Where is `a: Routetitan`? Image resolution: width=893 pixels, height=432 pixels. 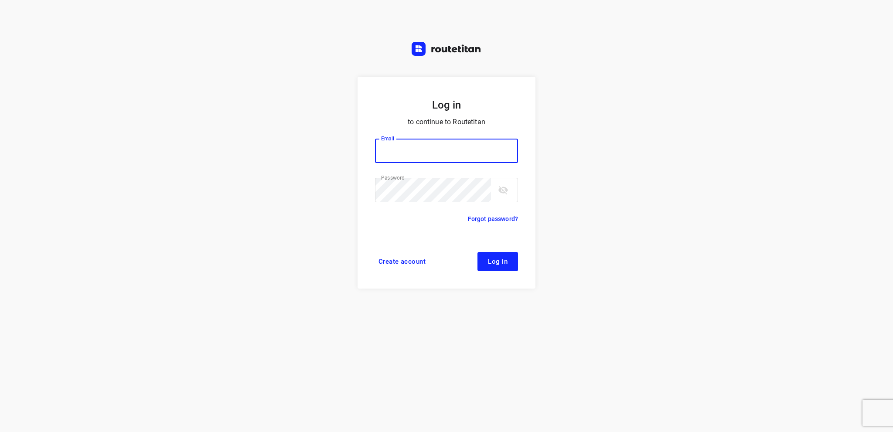 a: Routetitan is located at coordinates (447, 50).